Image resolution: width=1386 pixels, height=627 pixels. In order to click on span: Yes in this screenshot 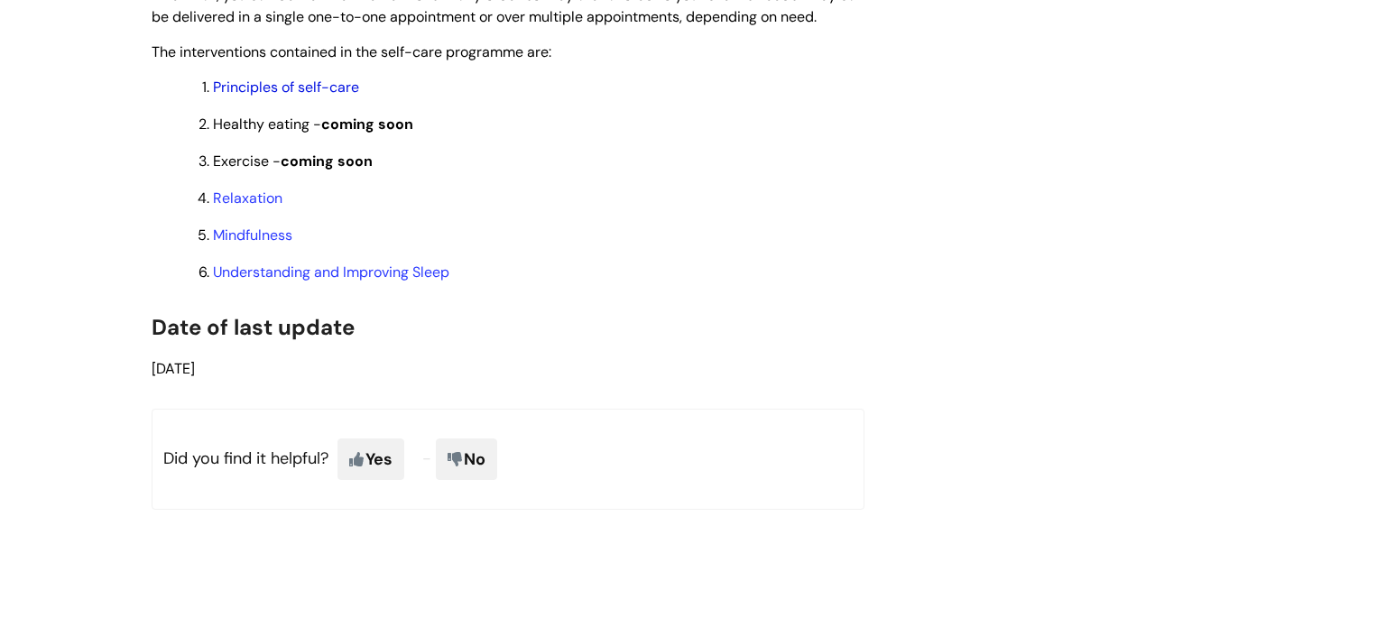, I will do `click(371, 459)`.